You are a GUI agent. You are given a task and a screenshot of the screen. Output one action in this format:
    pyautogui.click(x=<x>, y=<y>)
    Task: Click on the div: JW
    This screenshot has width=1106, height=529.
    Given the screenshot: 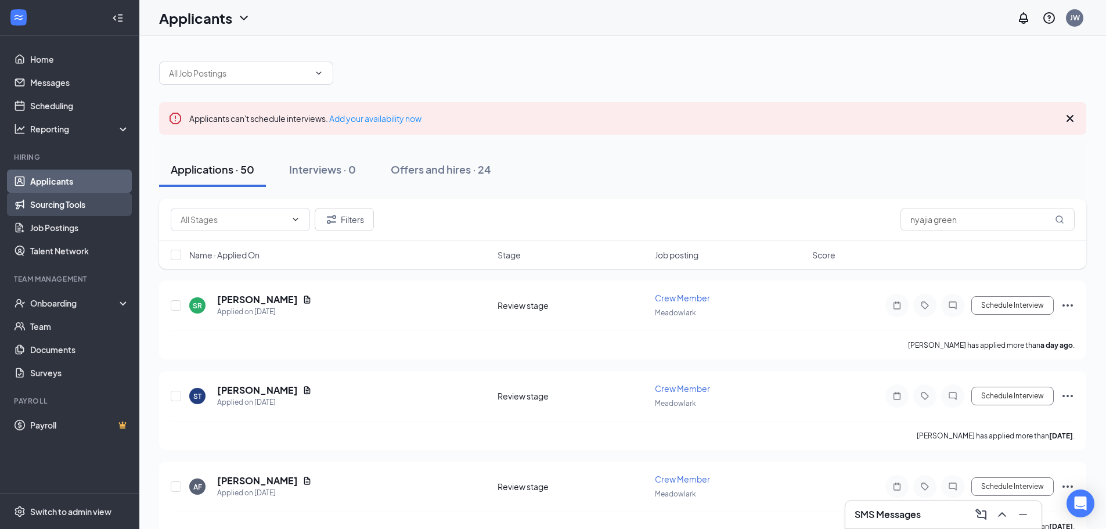 What is the action you would take?
    pyautogui.click(x=1074, y=17)
    